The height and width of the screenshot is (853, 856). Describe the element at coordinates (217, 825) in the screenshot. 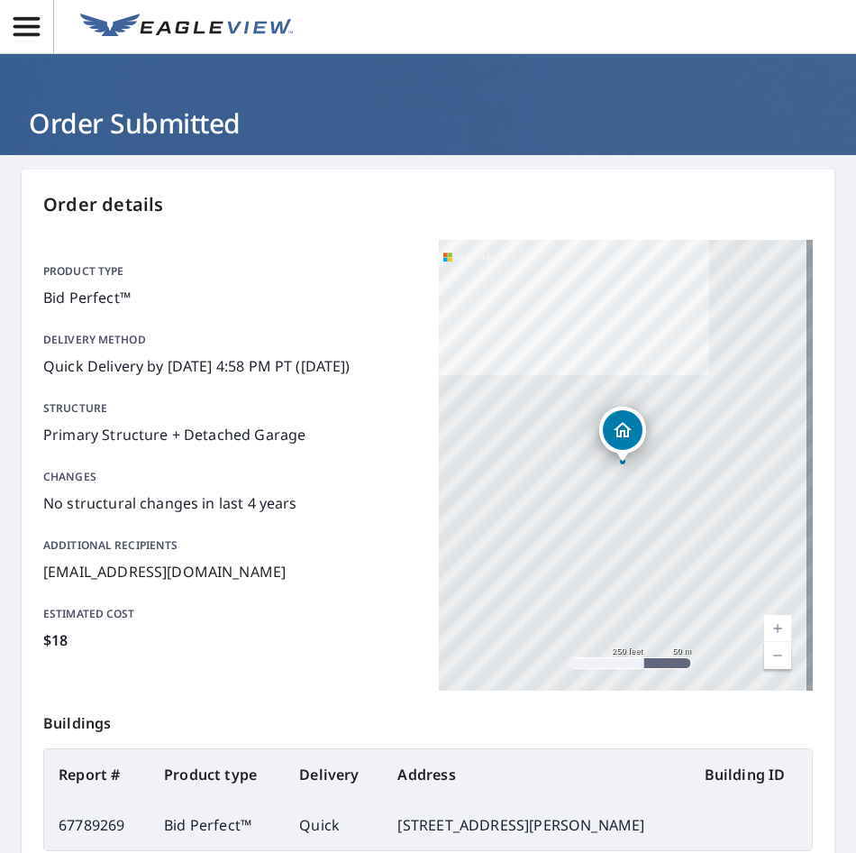

I see `td: Bid Perfect™` at that location.